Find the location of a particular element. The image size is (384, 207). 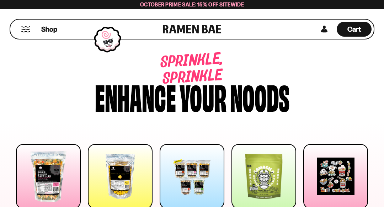

span: Cart is located at coordinates (354, 29).